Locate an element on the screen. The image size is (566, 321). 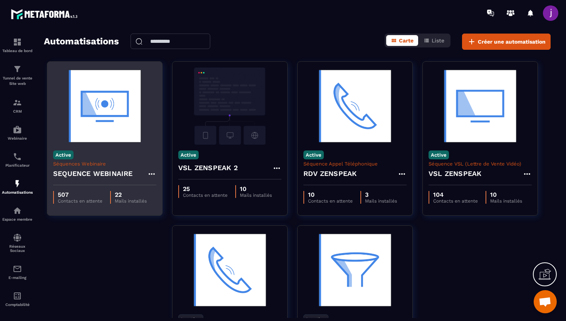
button: Créer une automatisation is located at coordinates (507, 42).